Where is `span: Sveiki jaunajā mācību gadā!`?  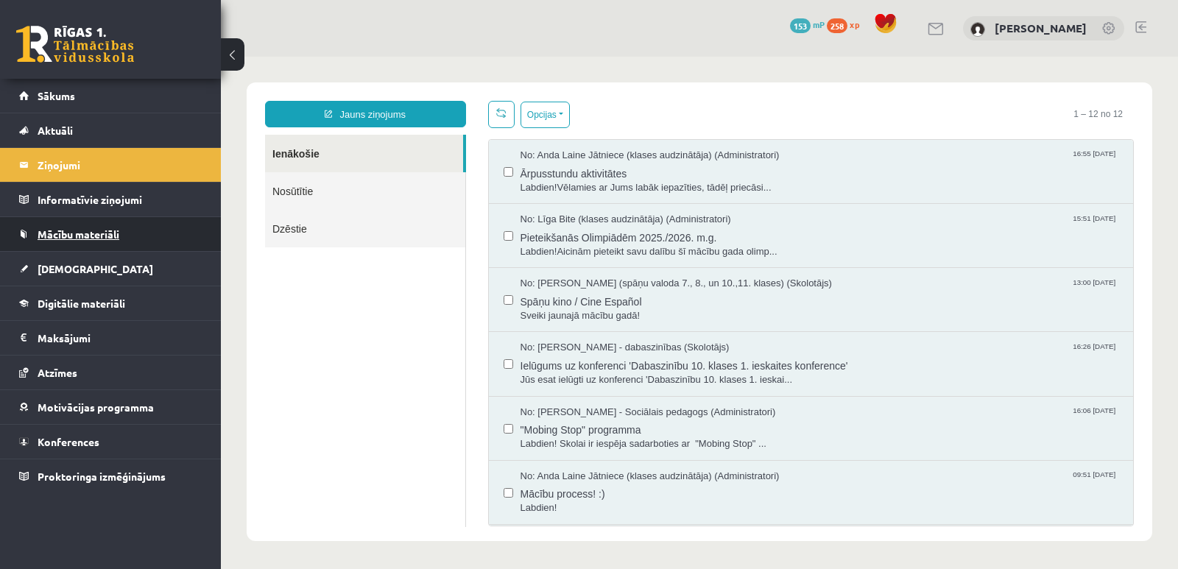 span: Sveiki jaunajā mācību gadā! is located at coordinates (599, 259).